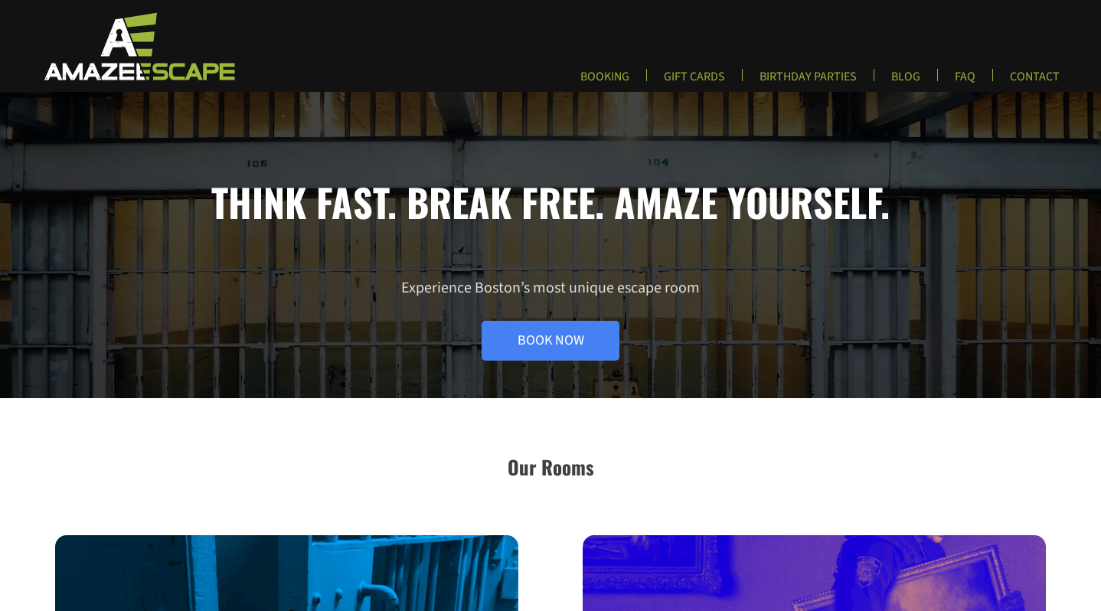 The height and width of the screenshot is (611, 1101). What do you see at coordinates (695, 81) in the screenshot?
I see `a: GIFT CARDS` at bounding box center [695, 81].